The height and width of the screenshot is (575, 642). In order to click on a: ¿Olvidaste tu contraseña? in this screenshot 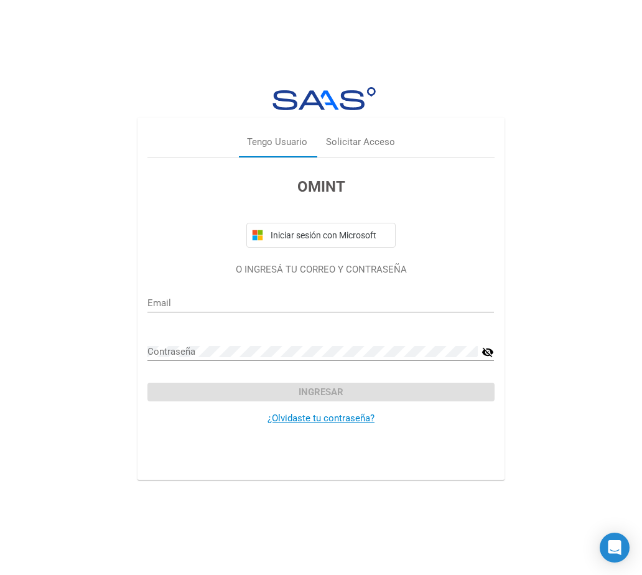, I will do `click(321, 418)`.